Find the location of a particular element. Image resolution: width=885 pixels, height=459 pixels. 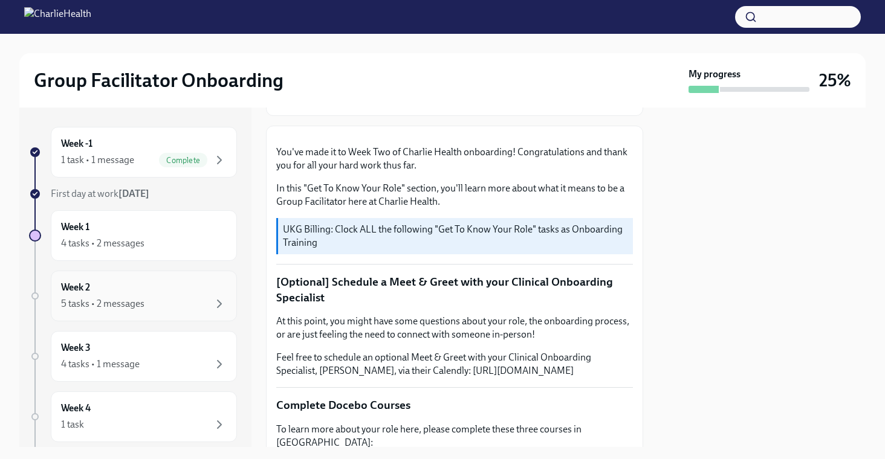

a: Week -11 task • 1 messageComplete is located at coordinates (133, 152).